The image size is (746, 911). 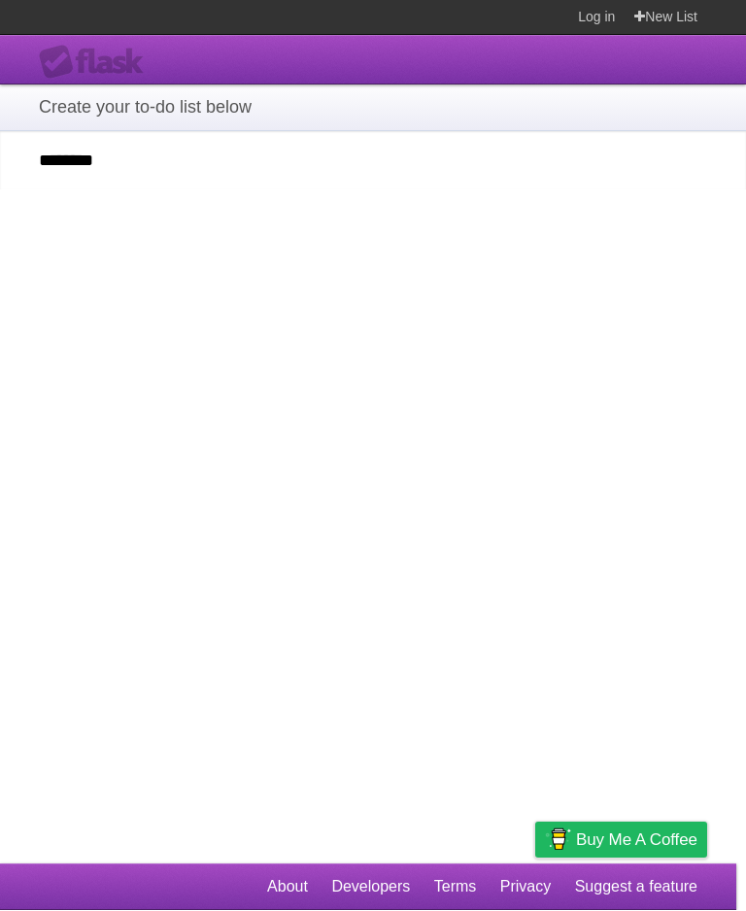 I want to click on a: Terms, so click(x=456, y=888).